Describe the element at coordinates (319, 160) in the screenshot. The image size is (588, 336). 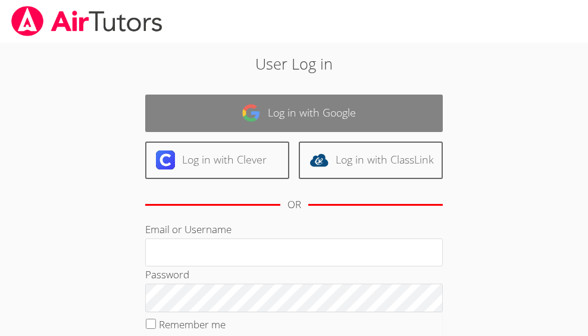
I see `img: classlink-logo-d6bb404cc1216ec64c9a2012d9dc4662098be43eaf13dc465df04b49fa7ab582.svg` at that location.